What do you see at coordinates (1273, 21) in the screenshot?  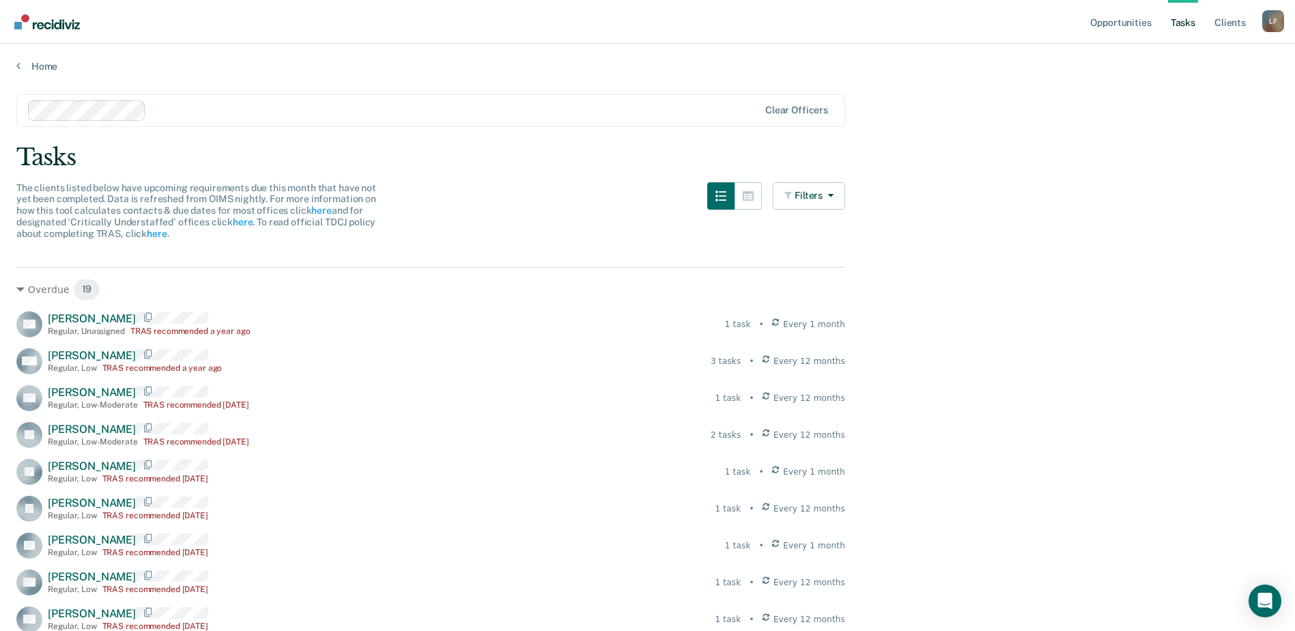 I see `button: Profile dropdown button` at bounding box center [1273, 21].